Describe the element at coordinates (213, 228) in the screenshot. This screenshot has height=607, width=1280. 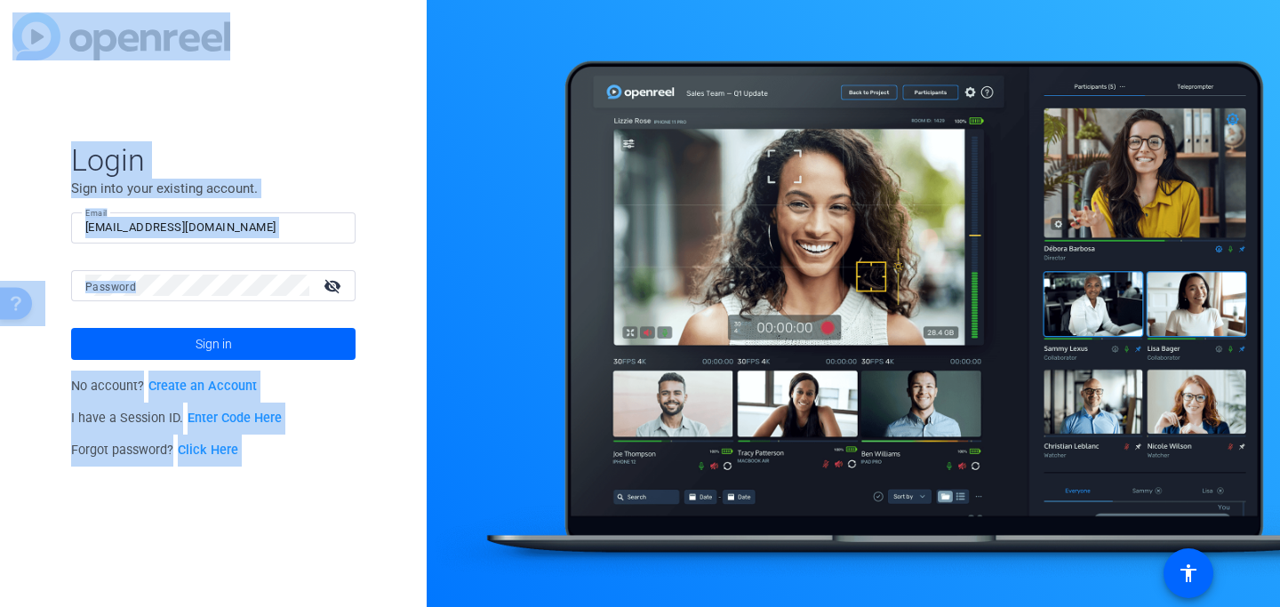
I see `input: Enter Email Address` at that location.